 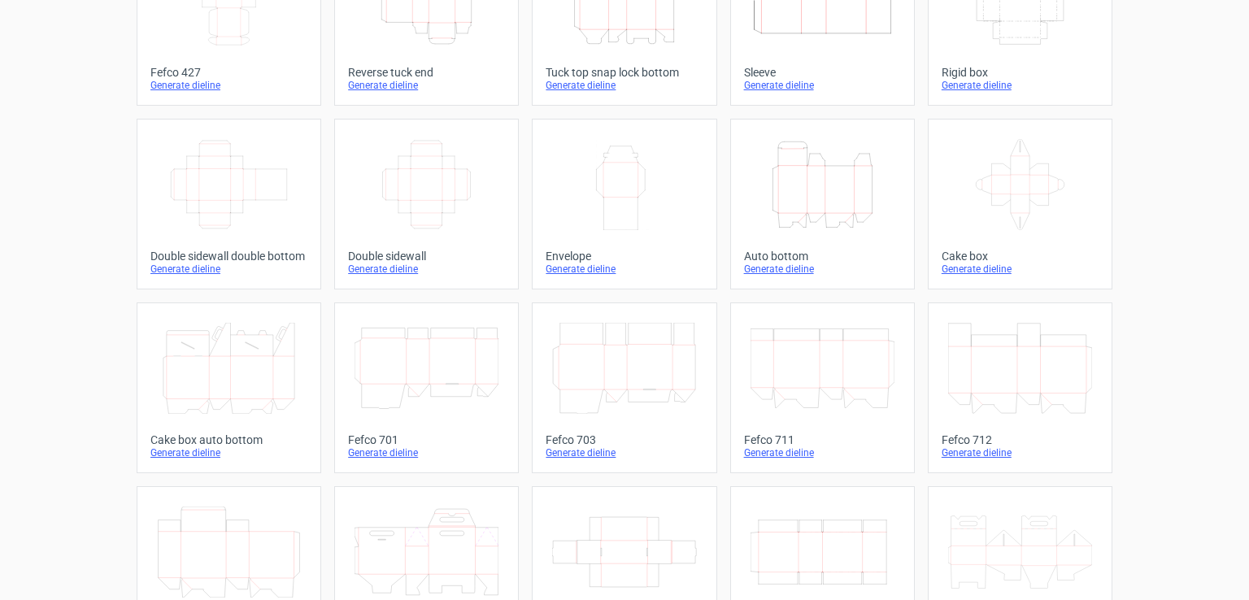 I want to click on div: Rigid box, so click(x=1020, y=72).